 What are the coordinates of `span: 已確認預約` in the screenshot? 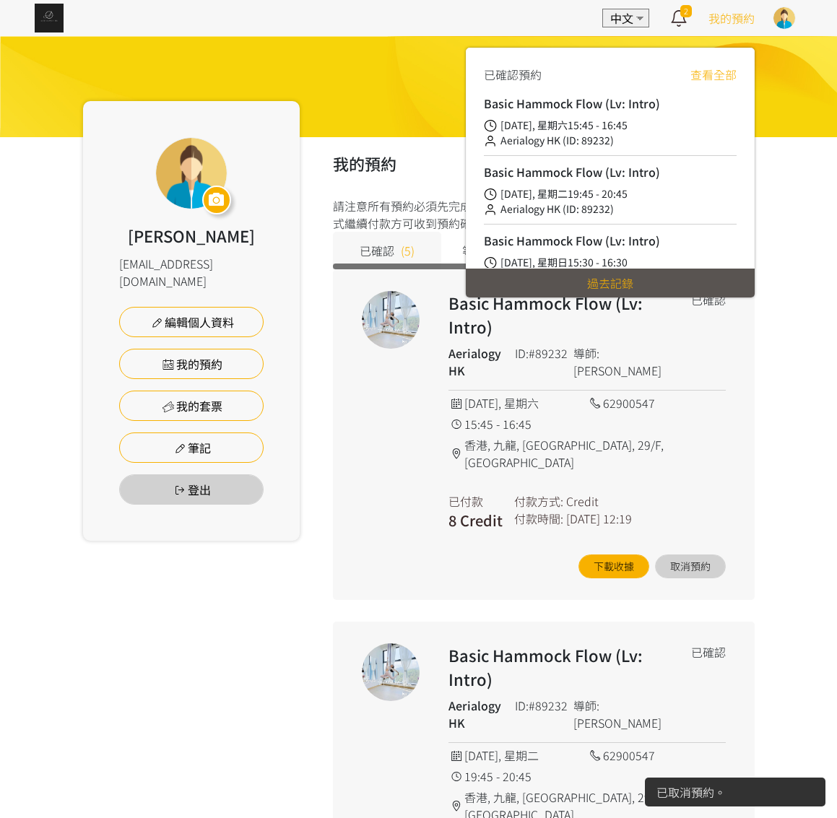 It's located at (513, 74).